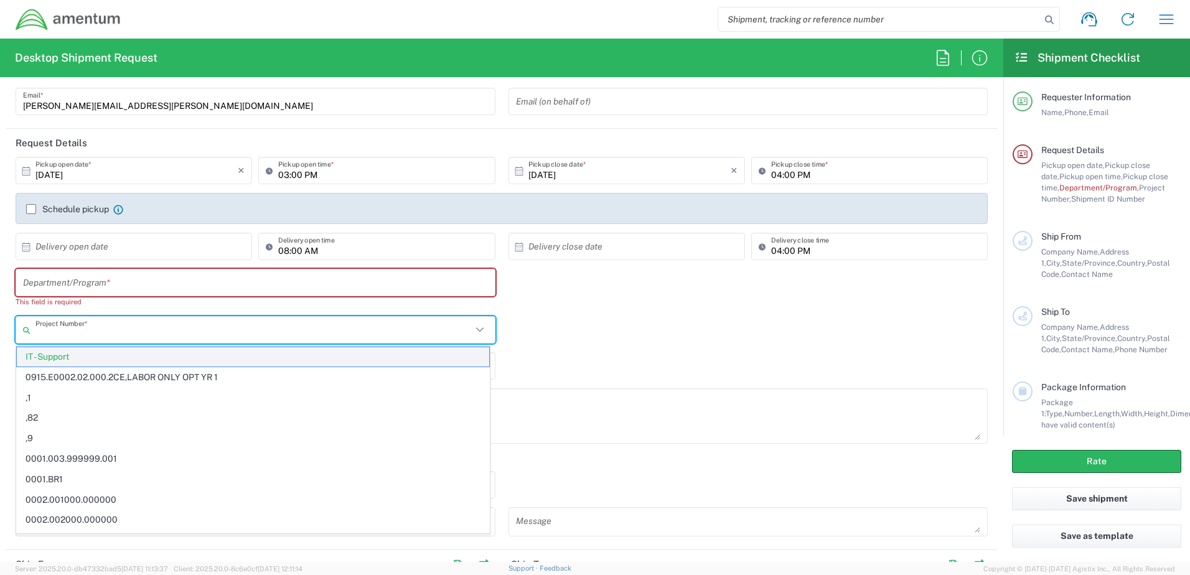 This screenshot has height=575, width=1190. I want to click on span: 0008.00.INVT00.00.00, so click(253, 540).